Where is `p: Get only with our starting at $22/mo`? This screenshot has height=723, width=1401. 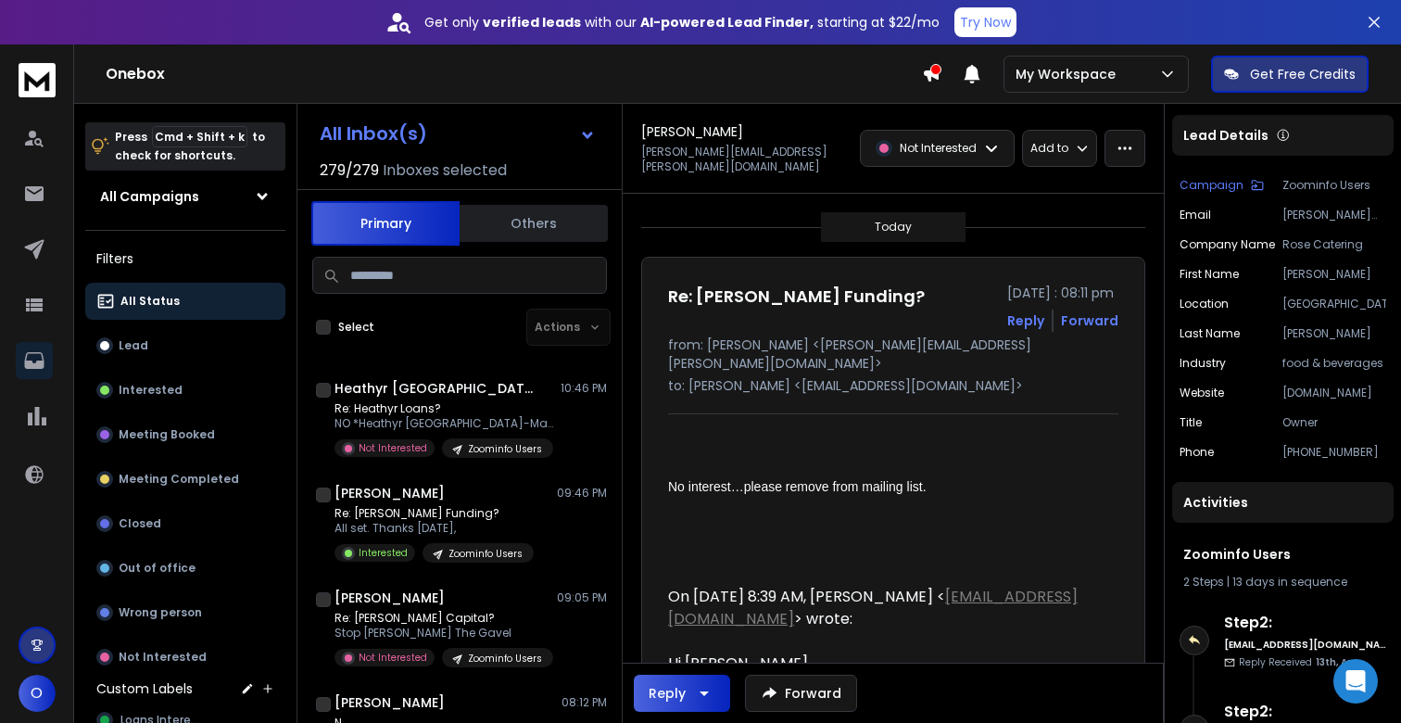 p: Get only with our starting at $22/mo is located at coordinates (682, 22).